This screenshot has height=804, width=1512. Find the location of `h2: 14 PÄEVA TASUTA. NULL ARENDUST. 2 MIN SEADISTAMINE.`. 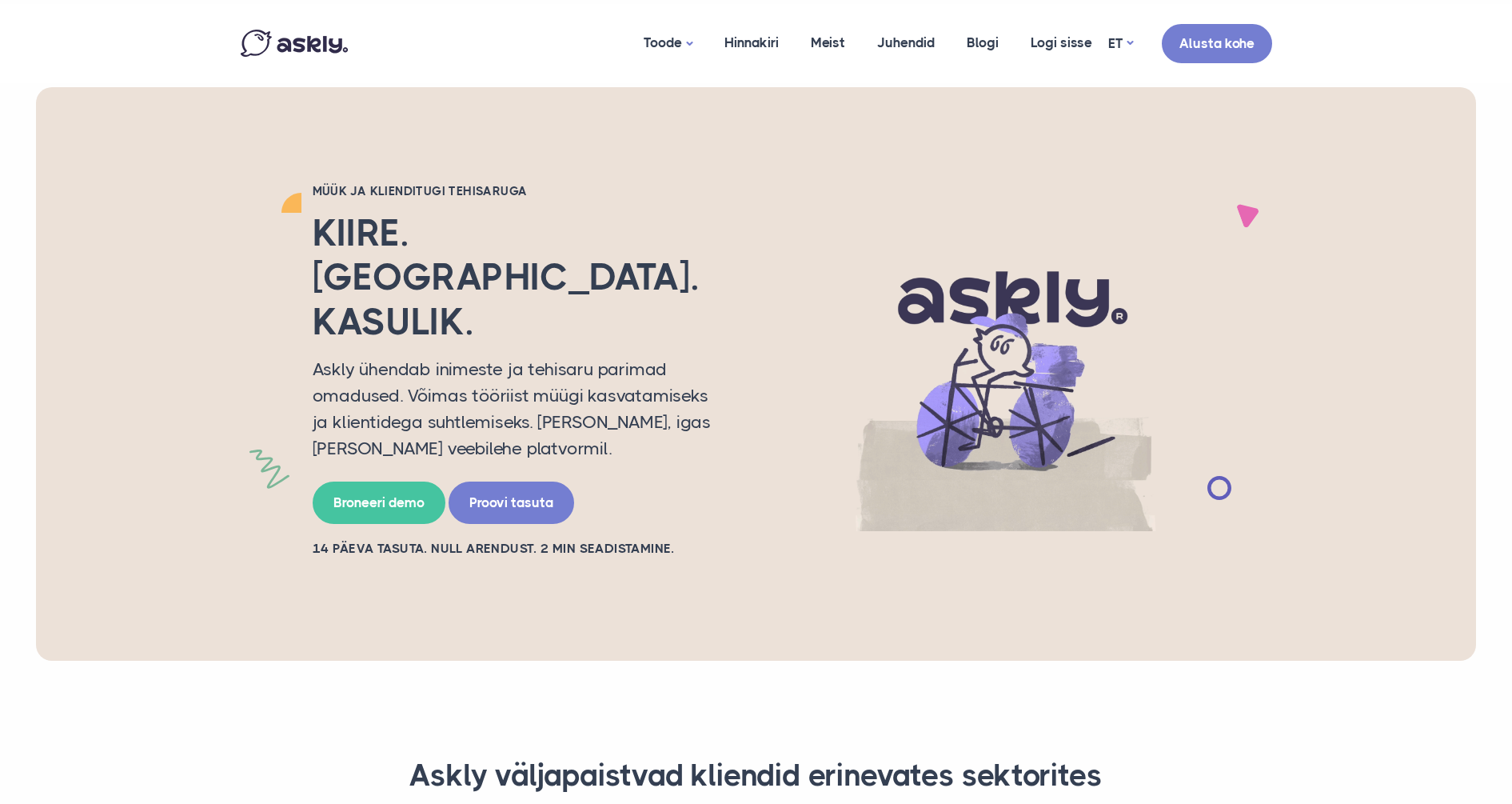

h2: 14 PÄEVA TASUTA. NULL ARENDUST. 2 MIN SEADISTAMINE. is located at coordinates (520, 549).